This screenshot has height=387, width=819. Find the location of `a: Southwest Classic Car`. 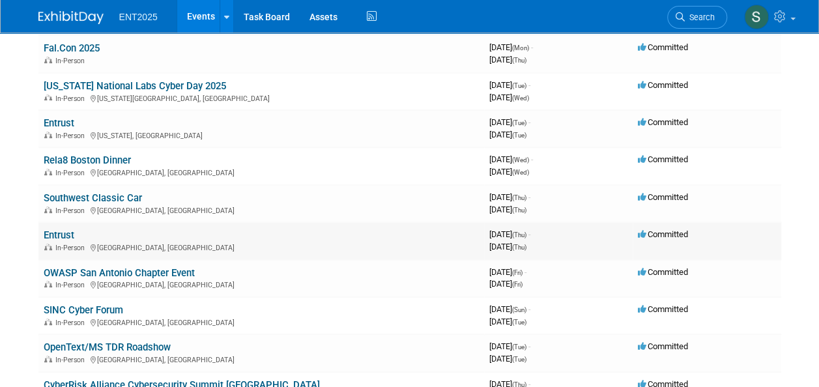

a: Southwest Classic Car is located at coordinates (93, 198).